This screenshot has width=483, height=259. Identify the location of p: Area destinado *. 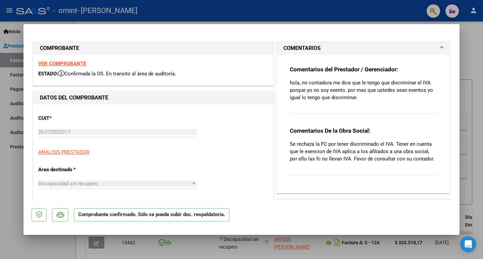
(73, 170).